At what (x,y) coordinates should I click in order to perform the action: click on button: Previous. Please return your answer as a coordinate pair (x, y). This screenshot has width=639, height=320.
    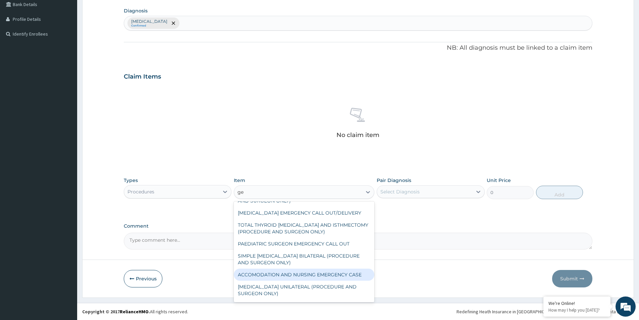
    Looking at the image, I should click on (143, 279).